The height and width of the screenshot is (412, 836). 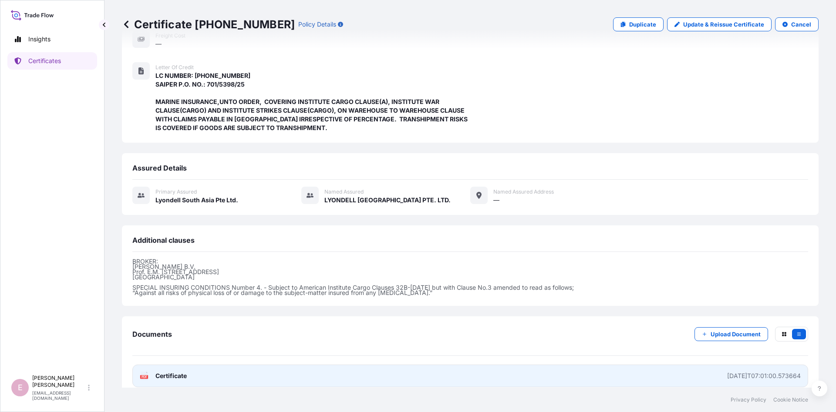 What do you see at coordinates (344, 192) in the screenshot?
I see `span: Named Assured` at bounding box center [344, 192].